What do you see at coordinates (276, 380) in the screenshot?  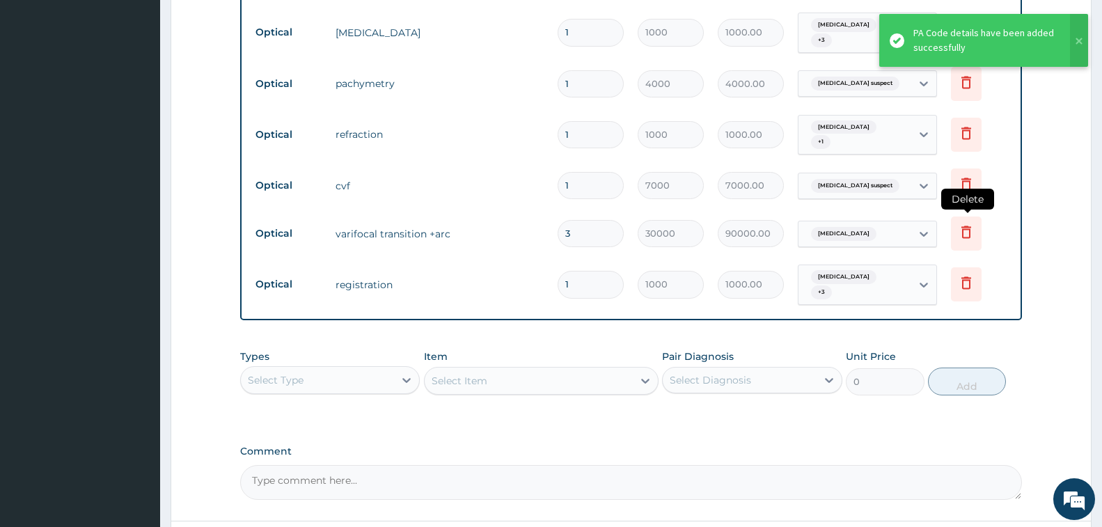 I see `div: Select Type` at bounding box center [276, 380].